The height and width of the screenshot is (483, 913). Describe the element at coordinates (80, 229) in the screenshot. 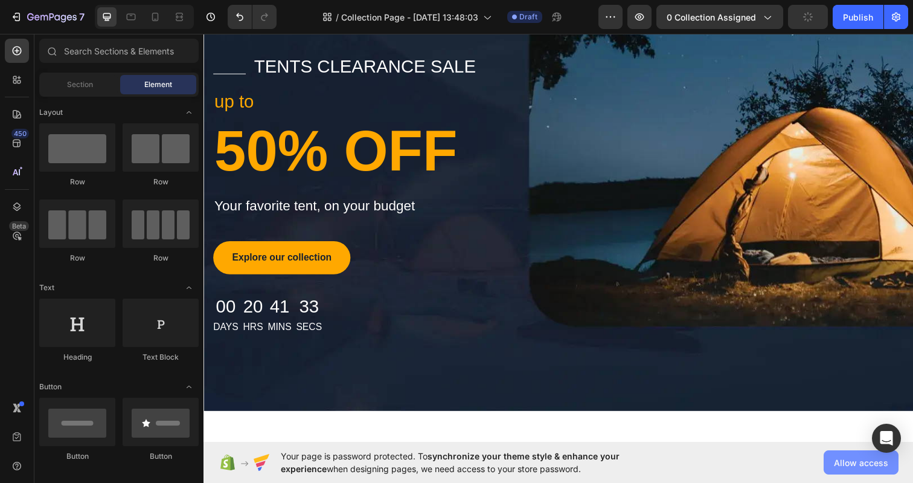

I see `div: Explore our collection` at that location.